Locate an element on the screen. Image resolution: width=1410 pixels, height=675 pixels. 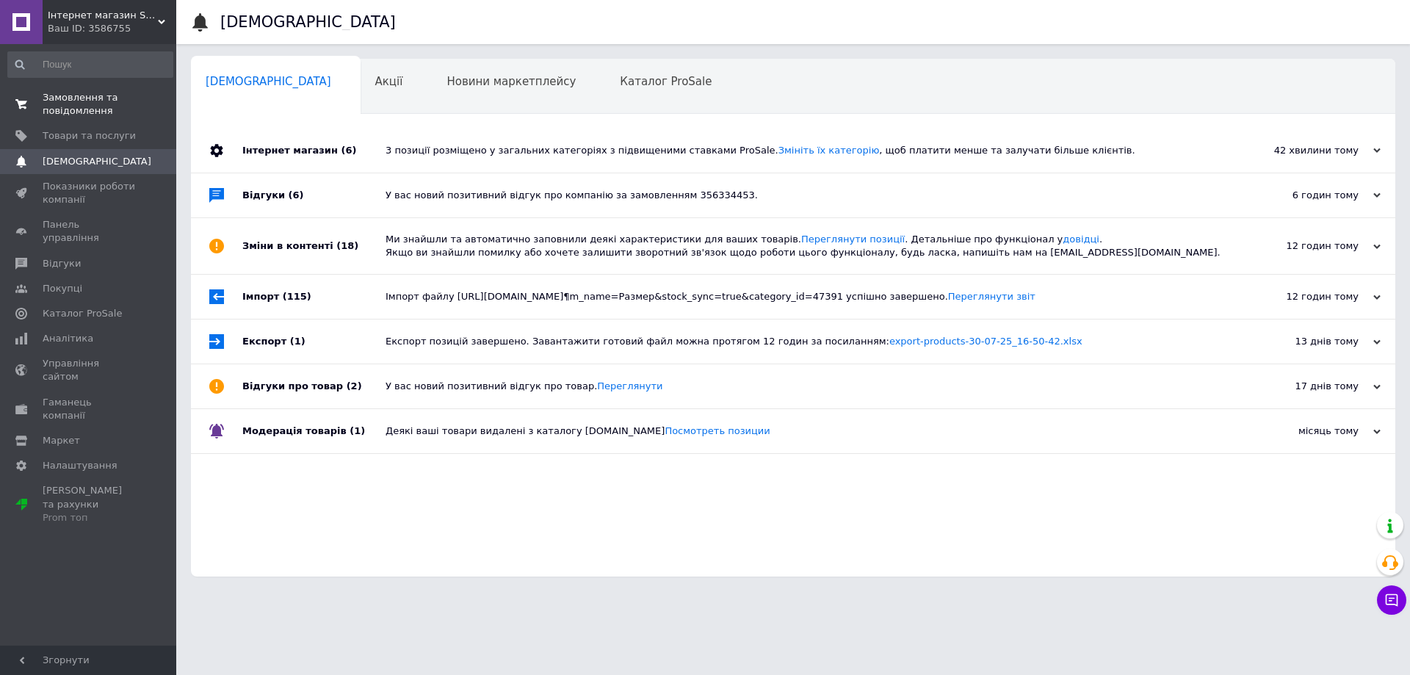
span: (115) is located at coordinates (297, 296).